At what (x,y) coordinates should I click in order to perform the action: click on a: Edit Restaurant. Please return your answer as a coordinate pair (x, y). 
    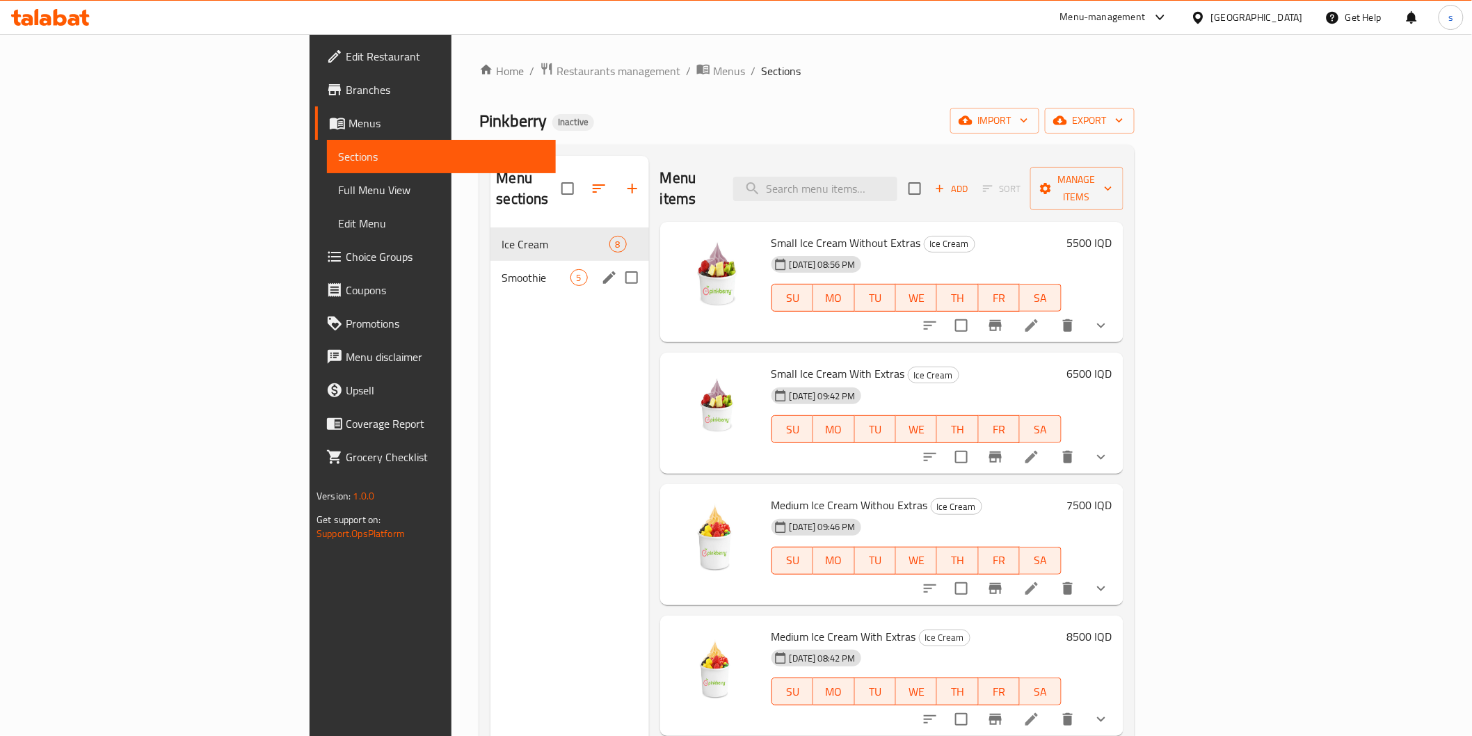
    Looking at the image, I should click on (435, 56).